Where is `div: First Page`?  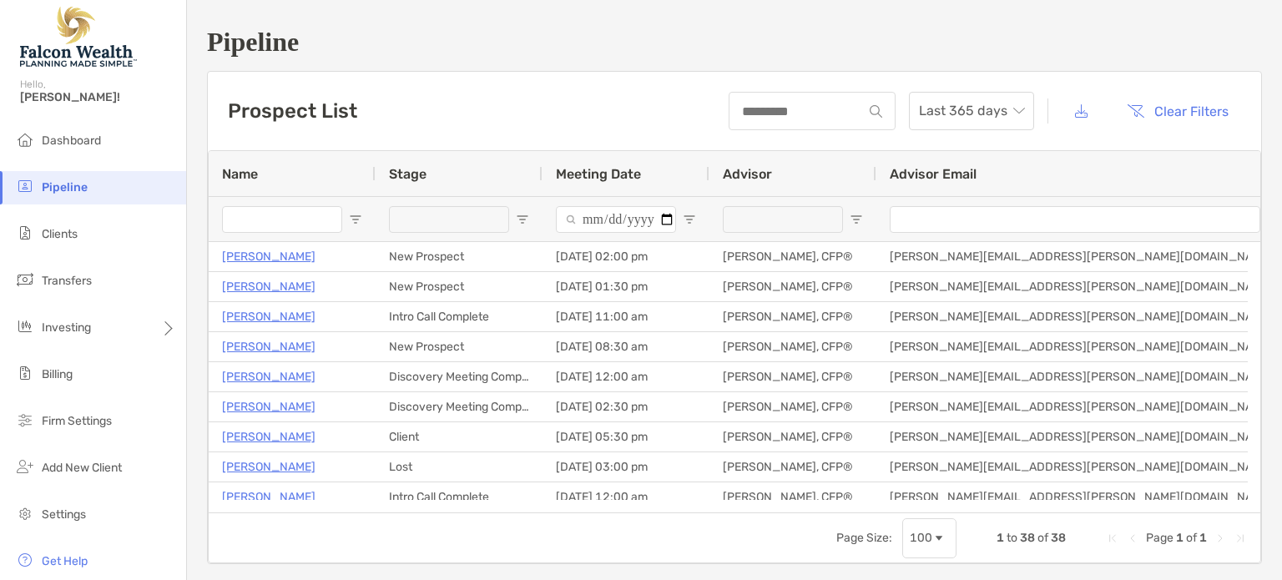
div: First Page is located at coordinates (1112, 538).